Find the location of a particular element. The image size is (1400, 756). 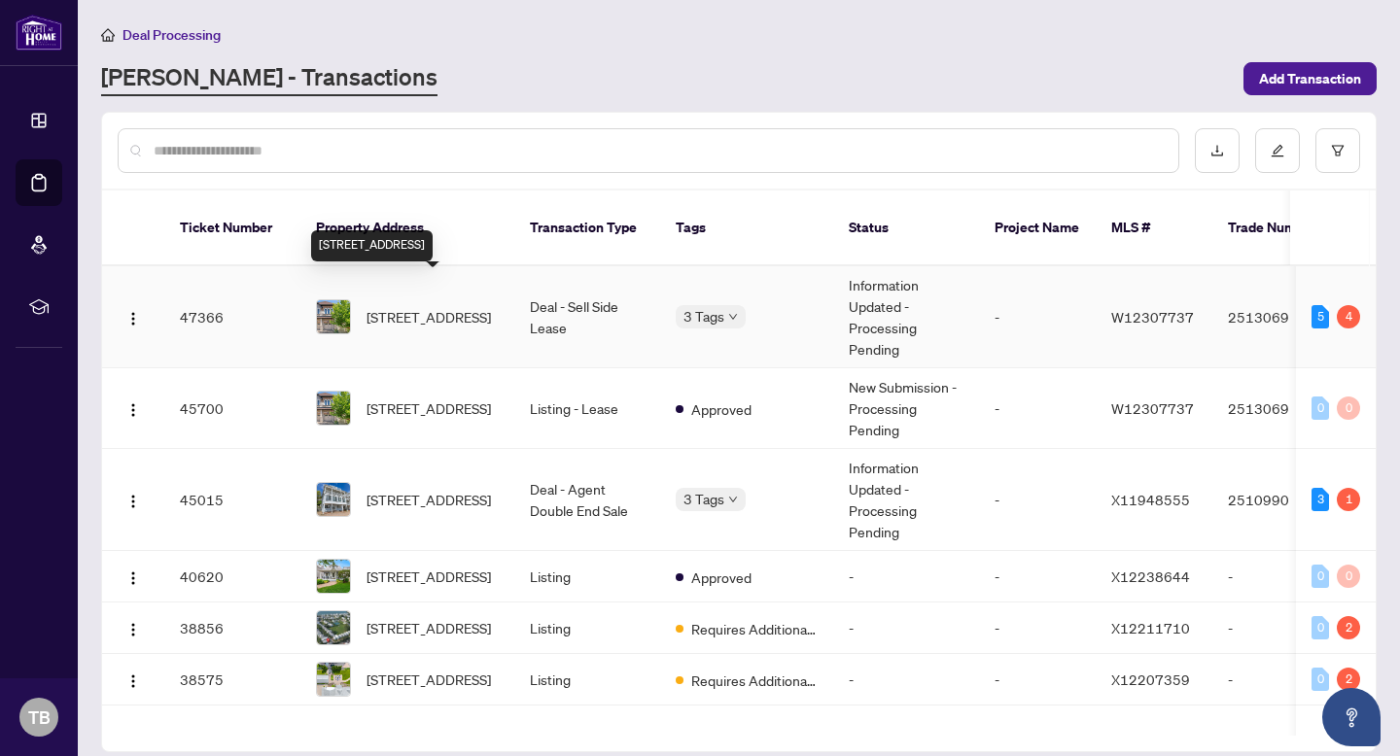

th: Project Name is located at coordinates (1037, 228).